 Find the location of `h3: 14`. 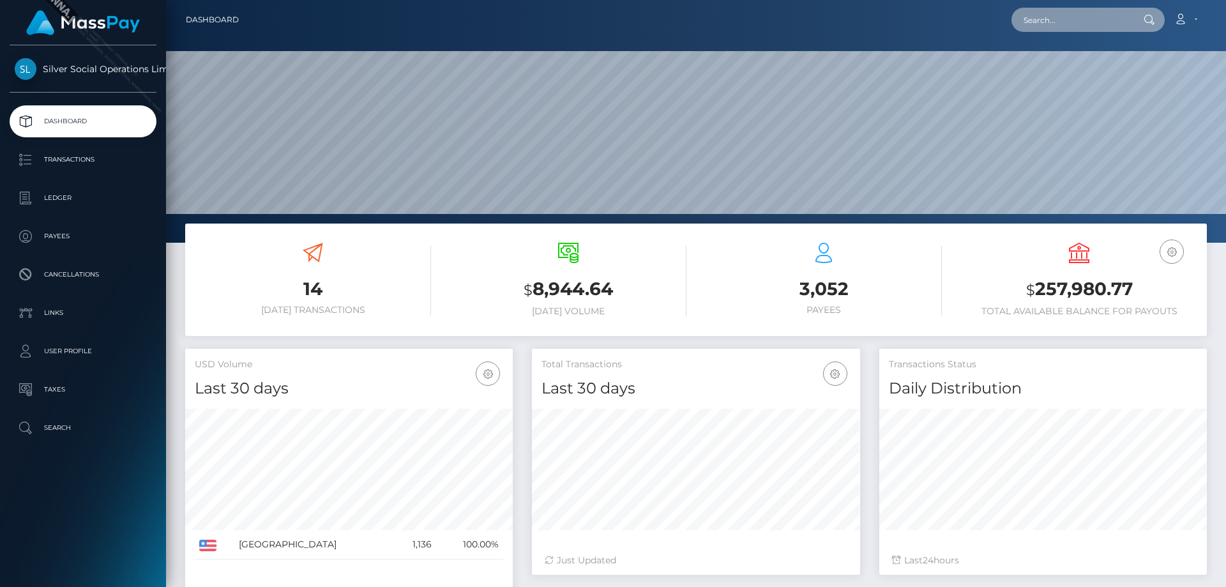

h3: 14 is located at coordinates (313, 289).